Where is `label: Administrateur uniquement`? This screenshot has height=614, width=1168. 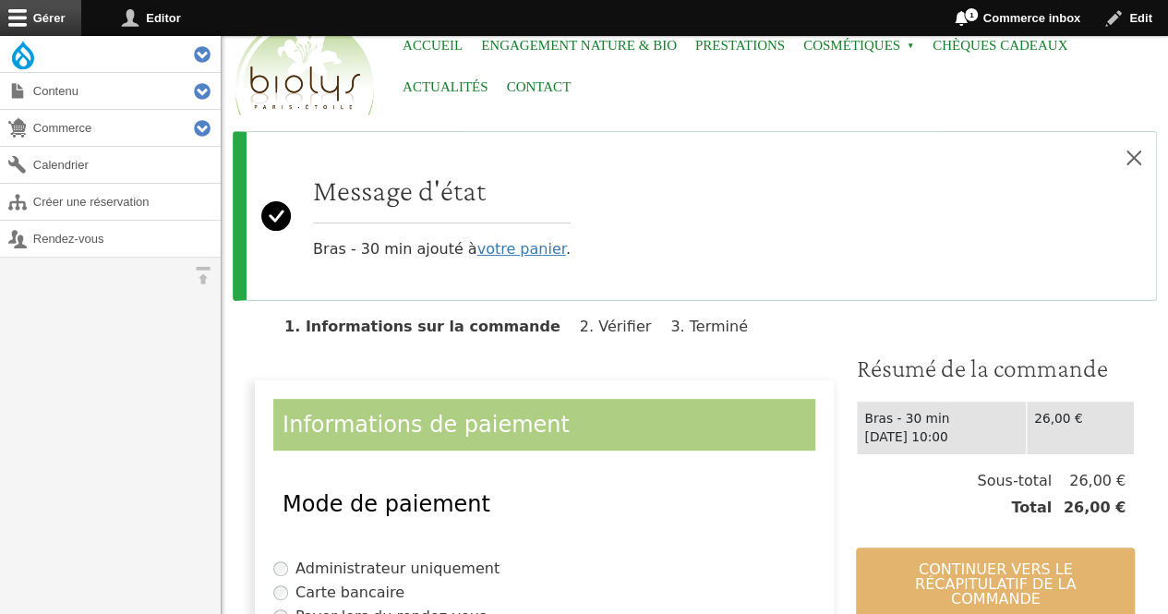 label: Administrateur uniquement is located at coordinates (397, 569).